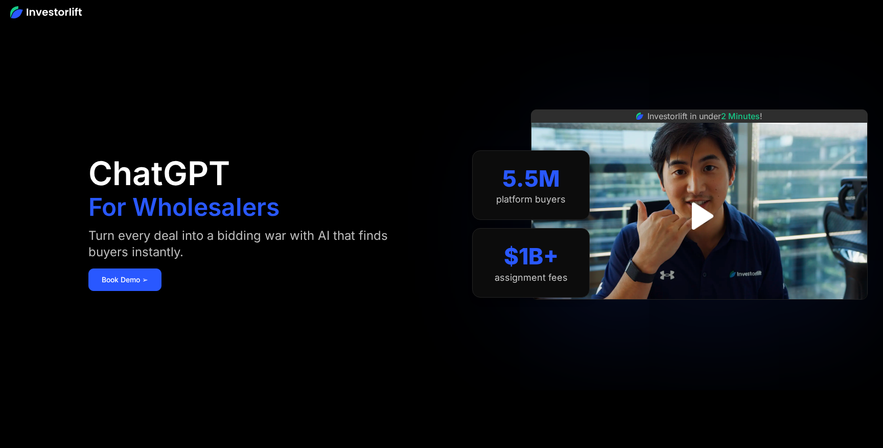 The image size is (883, 448). I want to click on div: Turn every deal into a bidding war with AI that finds buyers instantly., so click(252, 244).